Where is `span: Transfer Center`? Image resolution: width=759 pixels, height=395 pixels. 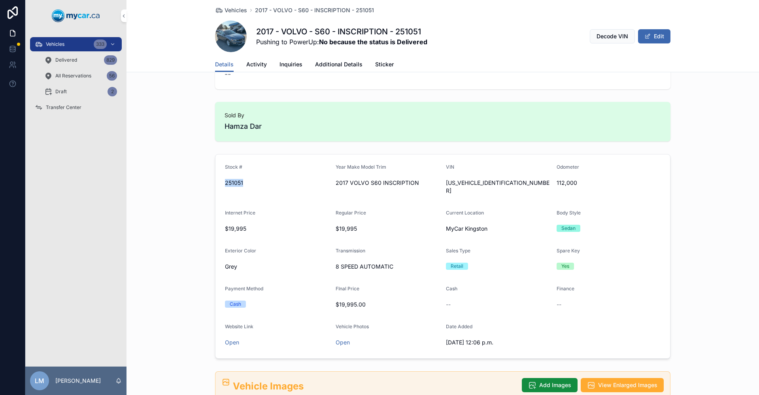
span: Transfer Center is located at coordinates (64, 108).